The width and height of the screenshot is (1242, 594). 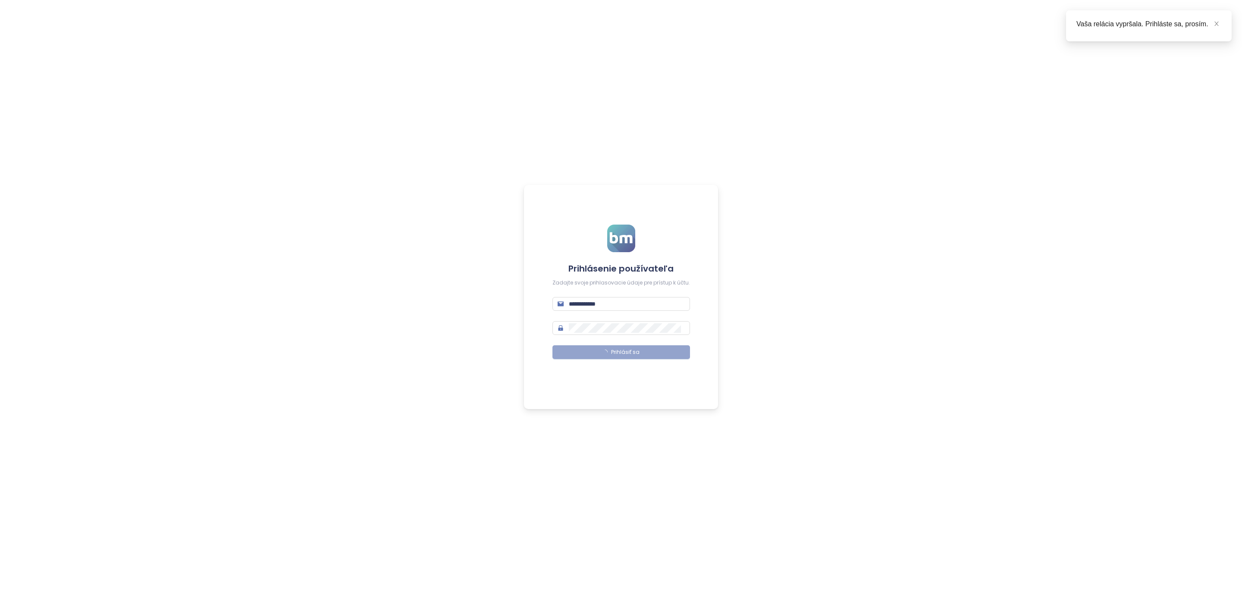 I want to click on div: Zadajte svoje prihlasovacie údaje pre prístup k účtu., so click(x=621, y=283).